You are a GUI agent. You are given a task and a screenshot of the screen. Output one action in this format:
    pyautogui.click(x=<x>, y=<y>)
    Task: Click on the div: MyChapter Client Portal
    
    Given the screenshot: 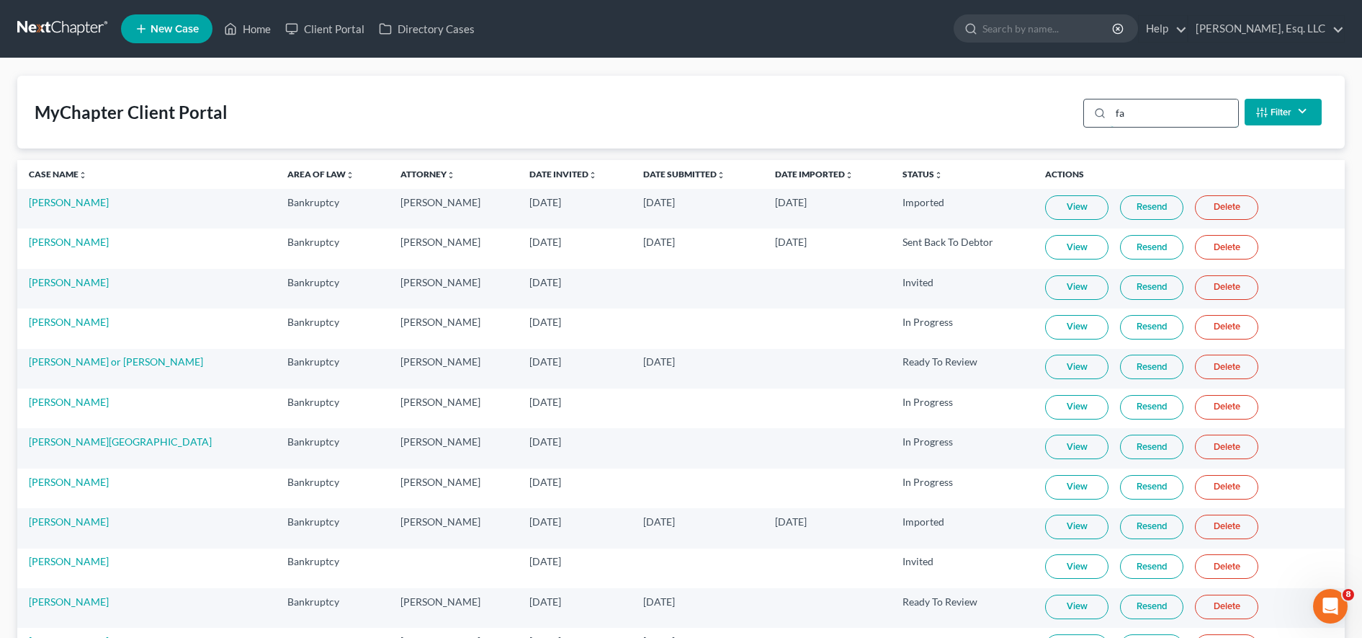 What is the action you would take?
    pyautogui.click(x=131, y=112)
    